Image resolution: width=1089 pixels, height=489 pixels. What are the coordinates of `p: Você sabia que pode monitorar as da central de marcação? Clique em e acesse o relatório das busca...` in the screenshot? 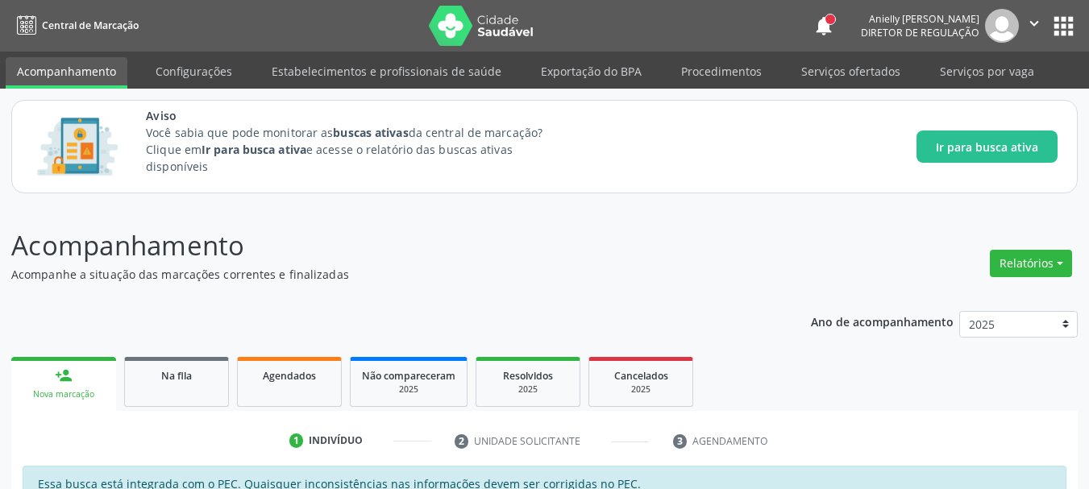 It's located at (359, 149).